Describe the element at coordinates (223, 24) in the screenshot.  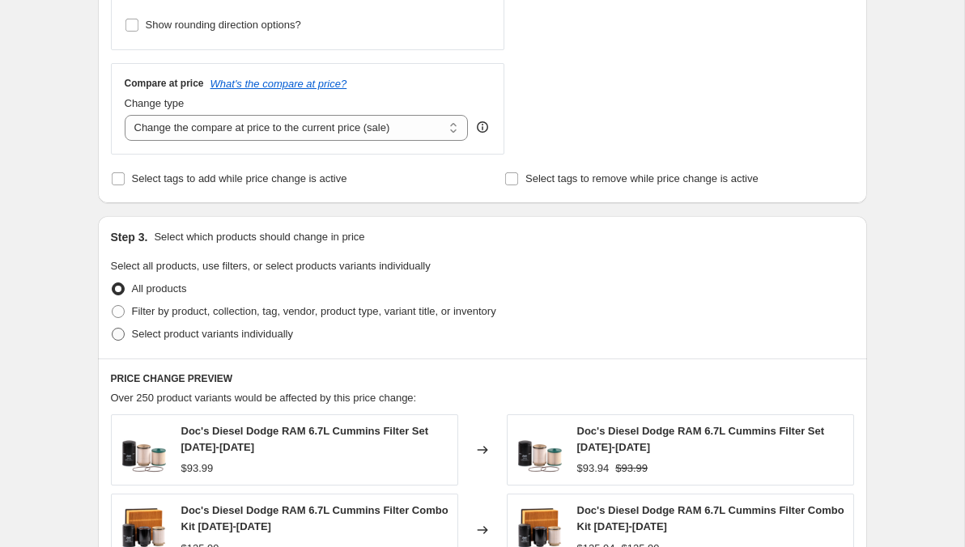
I see `span: Show rounding direction options?` at that location.